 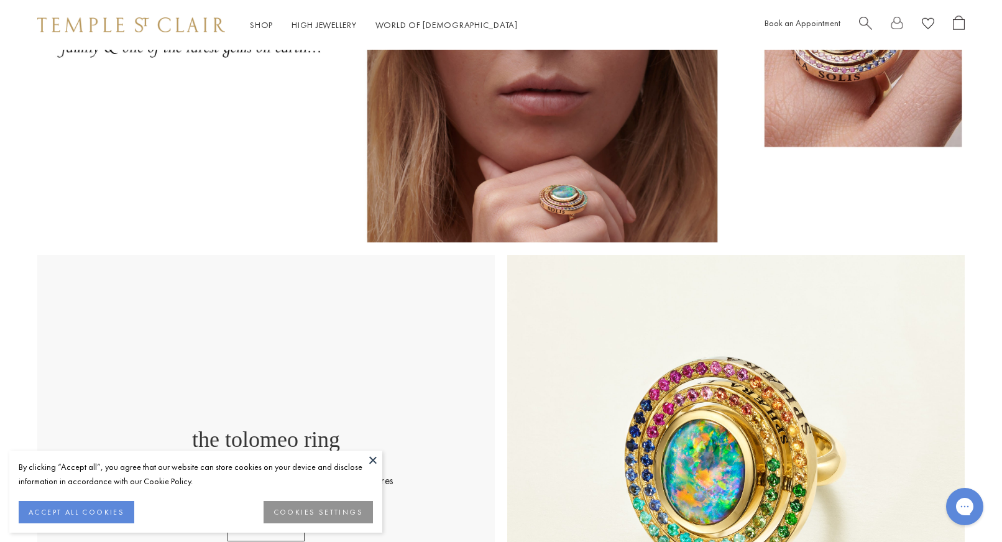 I want to click on a: High JewelleryHigh Jewellery, so click(x=324, y=25).